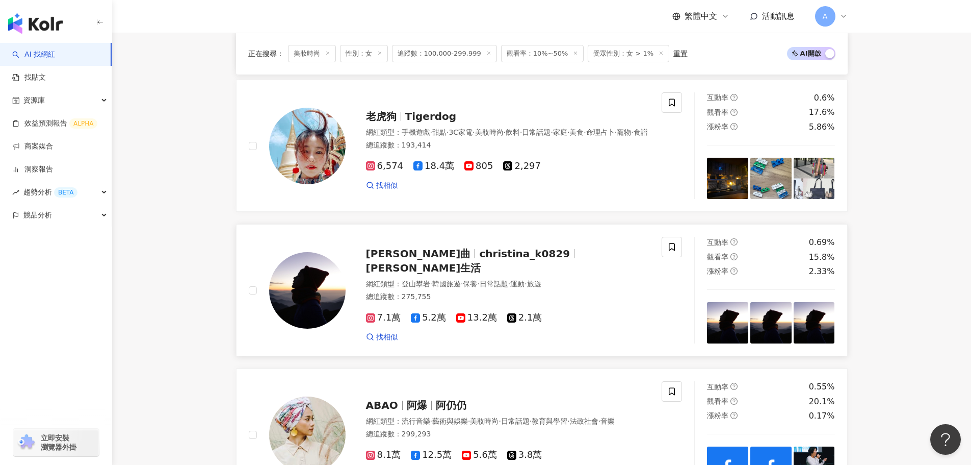 The image size is (971, 465). I want to click on span: 音樂, so click(608, 421).